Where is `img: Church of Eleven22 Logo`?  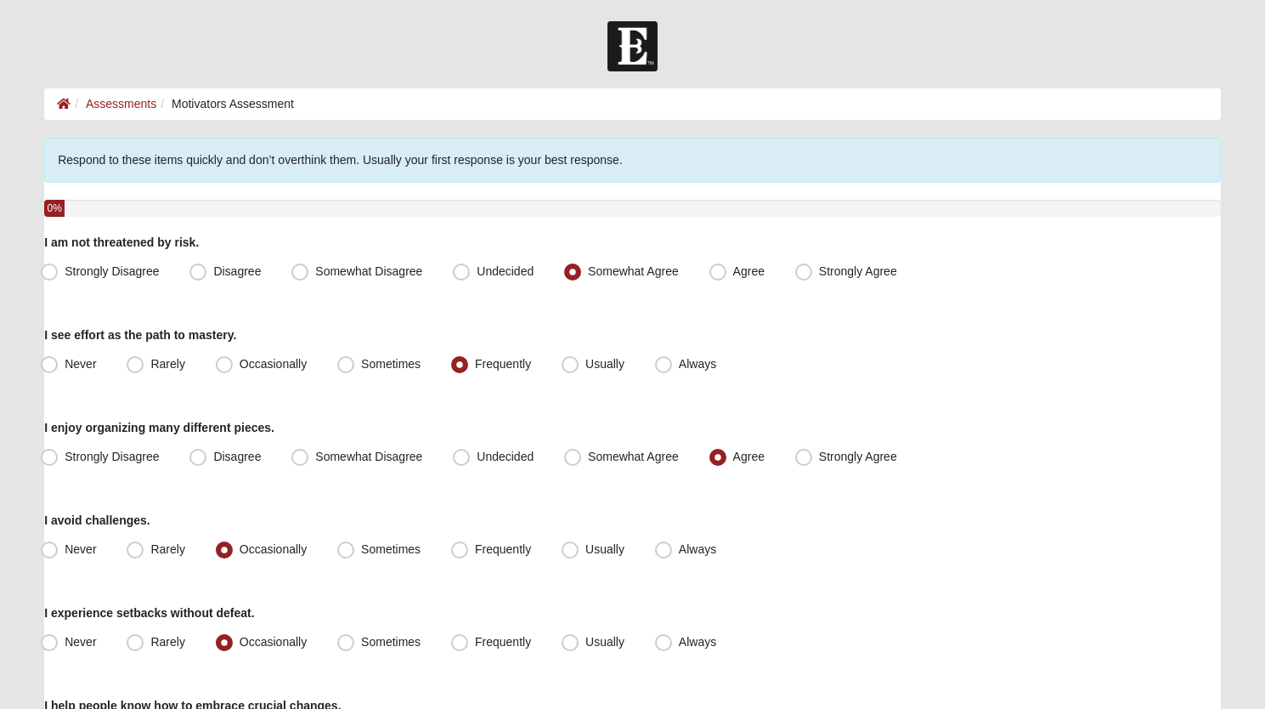 img: Church of Eleven22 Logo is located at coordinates (632, 46).